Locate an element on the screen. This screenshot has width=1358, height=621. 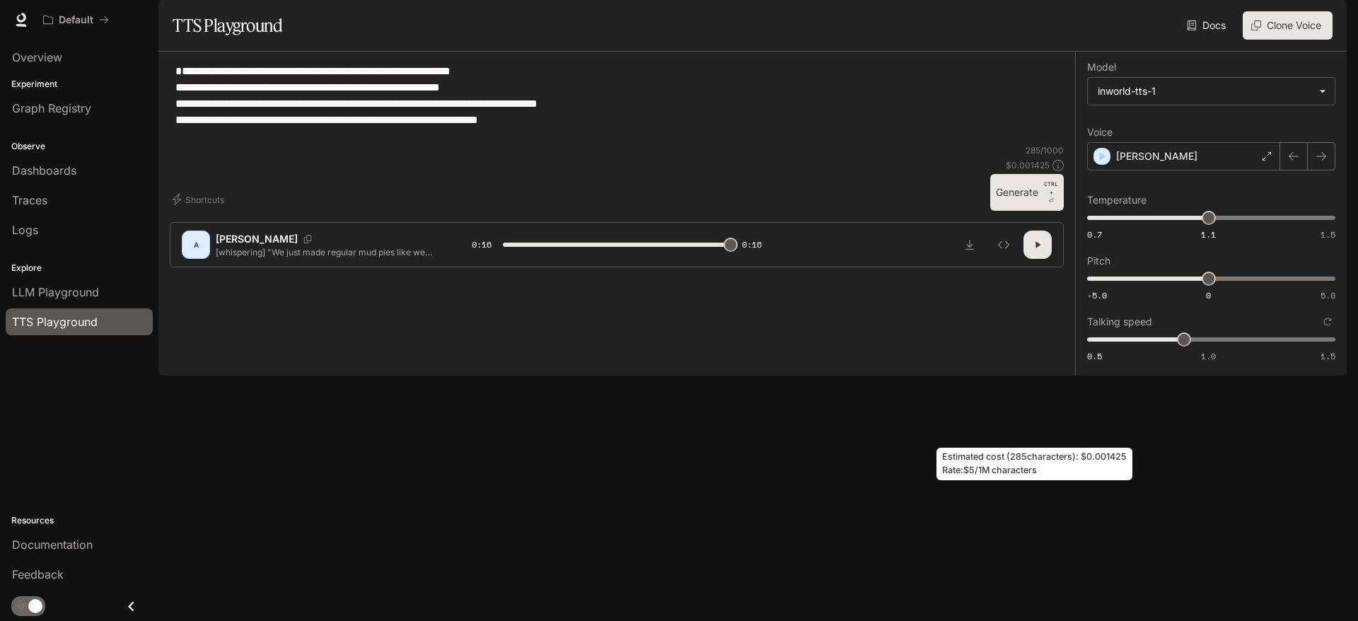
p: [whispering] "We just made regular mud pies like we always do." [whispering] "Why would we spell ... is located at coordinates (327, 252).